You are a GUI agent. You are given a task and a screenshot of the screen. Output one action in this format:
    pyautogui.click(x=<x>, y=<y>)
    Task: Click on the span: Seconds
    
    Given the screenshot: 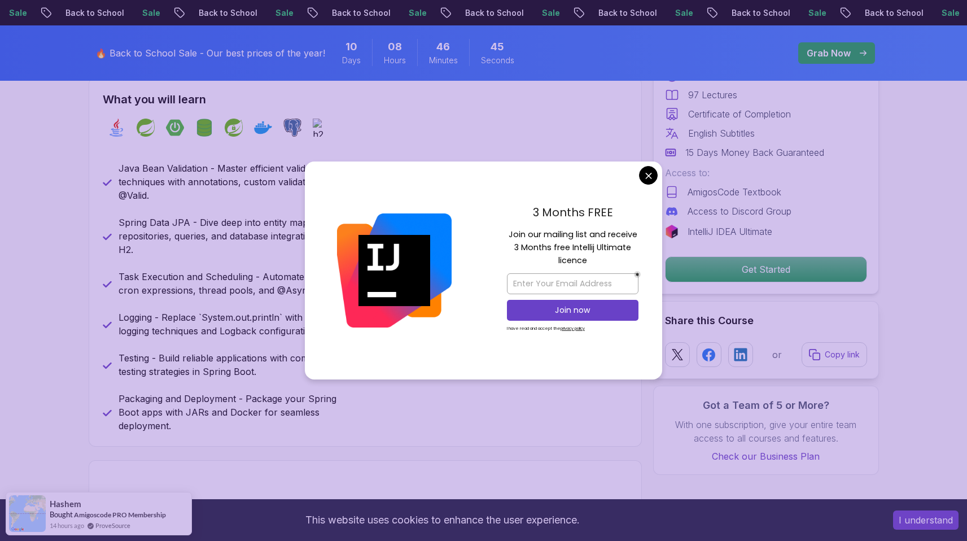 What is the action you would take?
    pyautogui.click(x=497, y=60)
    